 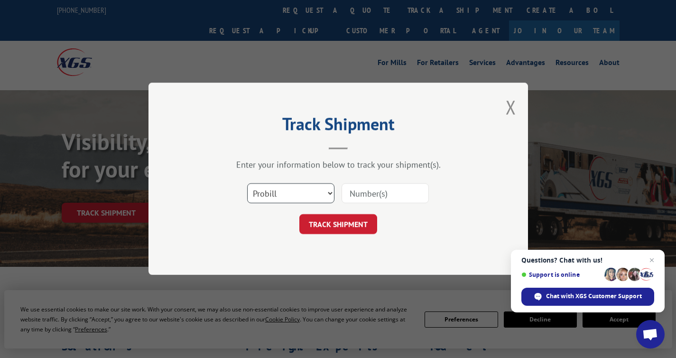 I want to click on div: Chat with XGS Customer Support, so click(x=588, y=296).